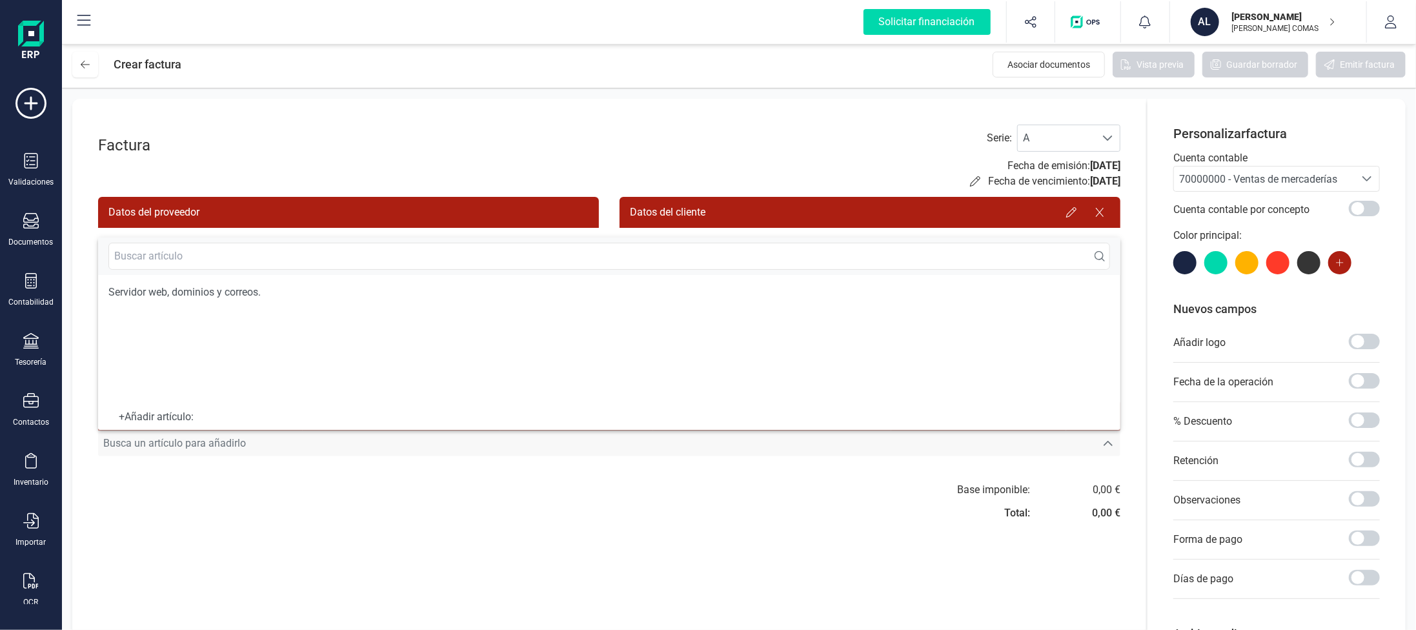 The image size is (1416, 630). I want to click on p: Añadir logo, so click(1199, 343).